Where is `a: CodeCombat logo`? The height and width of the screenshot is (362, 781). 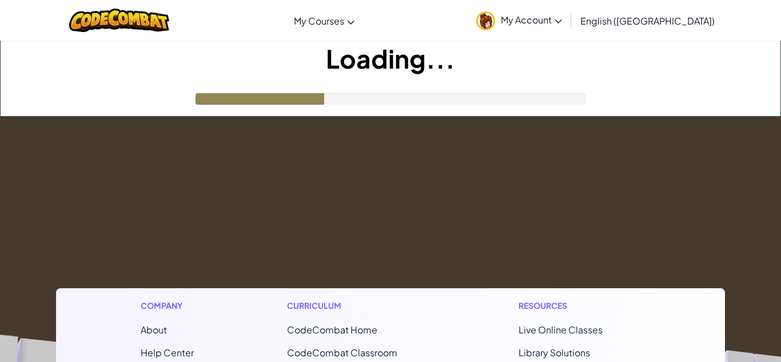
a: CodeCombat logo is located at coordinates (119, 20).